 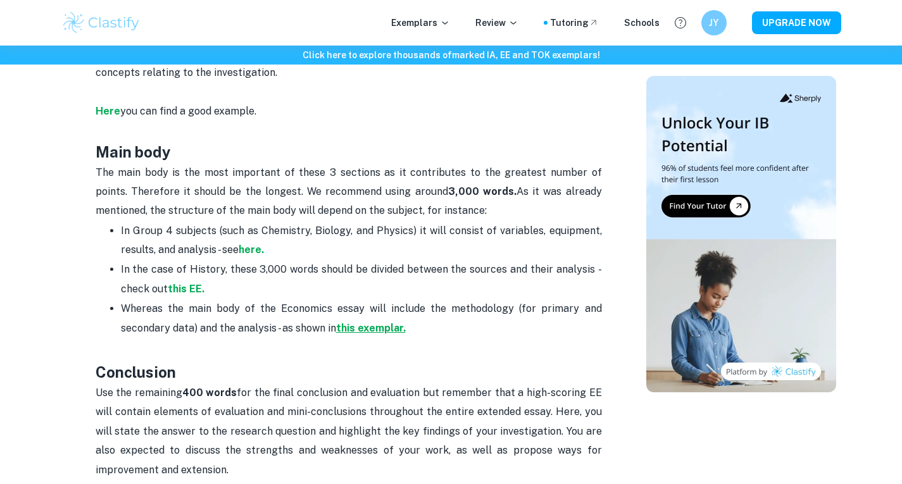 I want to click on p: Exemplars, so click(x=420, y=23).